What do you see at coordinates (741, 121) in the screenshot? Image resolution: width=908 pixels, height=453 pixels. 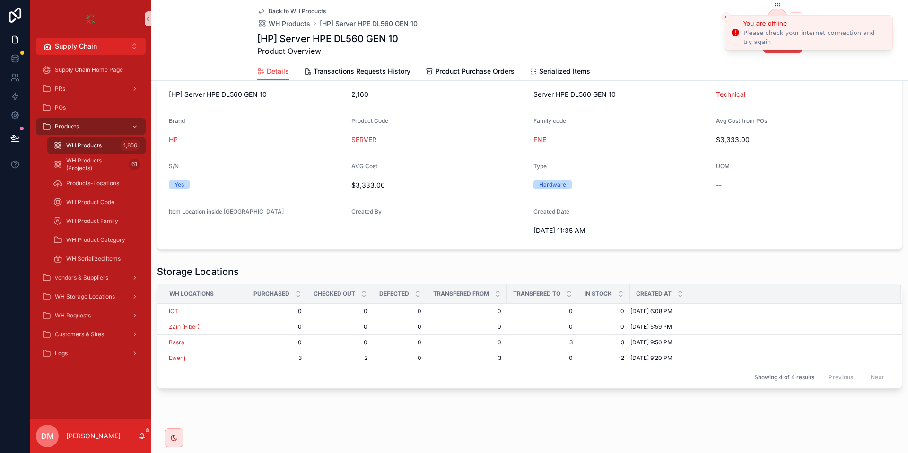 I see `span: Avg Cost from POs` at bounding box center [741, 121].